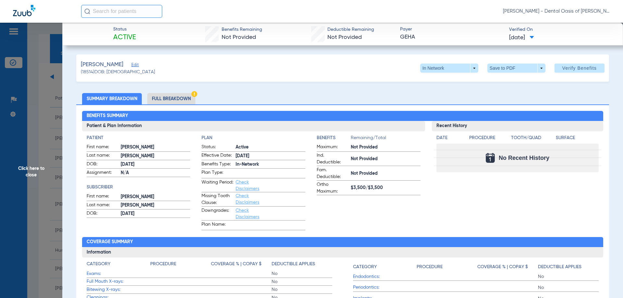 The width and height of the screenshot is (623, 298). Describe the element at coordinates (333, 188) in the screenshot. I see `span: Ortho Maximum:` at that location.